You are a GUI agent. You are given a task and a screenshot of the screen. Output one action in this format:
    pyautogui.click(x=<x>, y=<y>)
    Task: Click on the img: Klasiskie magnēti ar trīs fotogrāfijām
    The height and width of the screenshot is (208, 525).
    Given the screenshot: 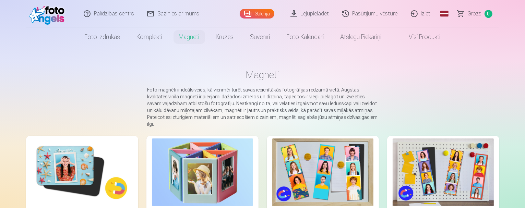 What is the action you would take?
    pyautogui.click(x=323, y=172)
    